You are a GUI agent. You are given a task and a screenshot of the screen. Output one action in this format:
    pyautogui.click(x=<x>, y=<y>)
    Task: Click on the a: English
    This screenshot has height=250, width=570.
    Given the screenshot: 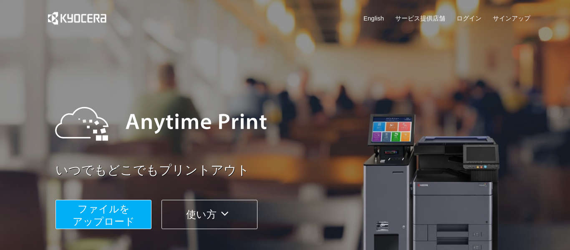 What is the action you would take?
    pyautogui.click(x=374, y=18)
    